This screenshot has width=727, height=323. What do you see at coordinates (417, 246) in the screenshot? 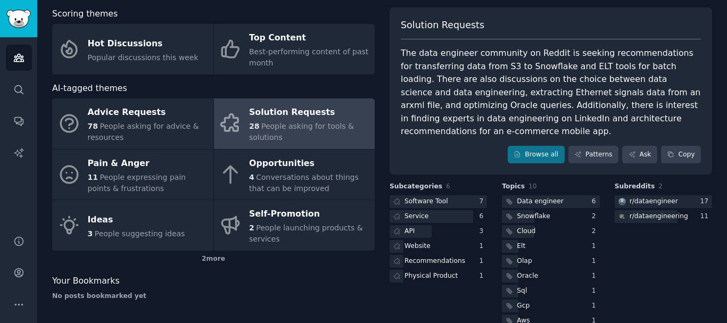
I see `div: Website` at bounding box center [417, 246].